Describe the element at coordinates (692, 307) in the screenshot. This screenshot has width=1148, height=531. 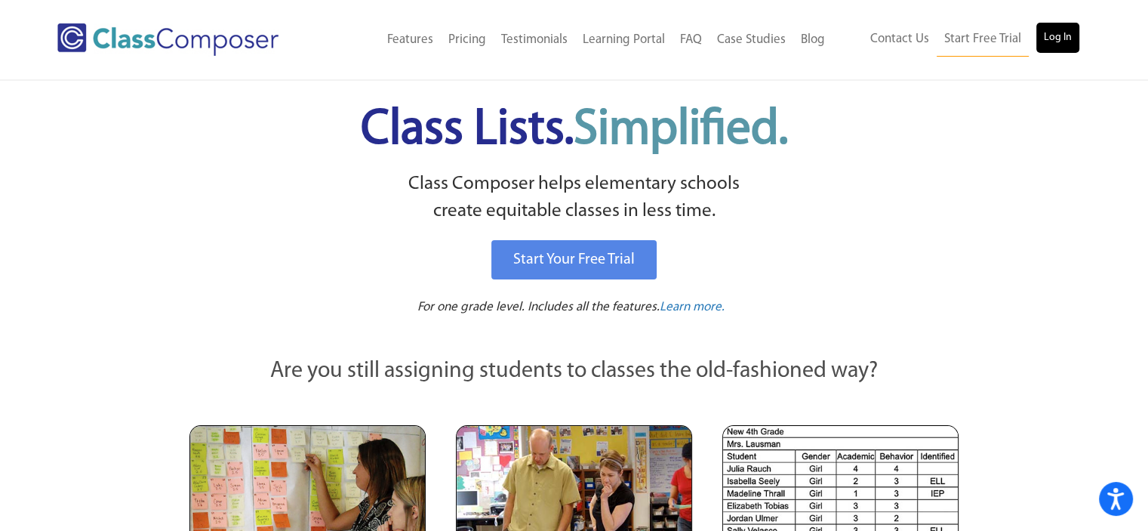
I see `a: Learn more.` at that location.